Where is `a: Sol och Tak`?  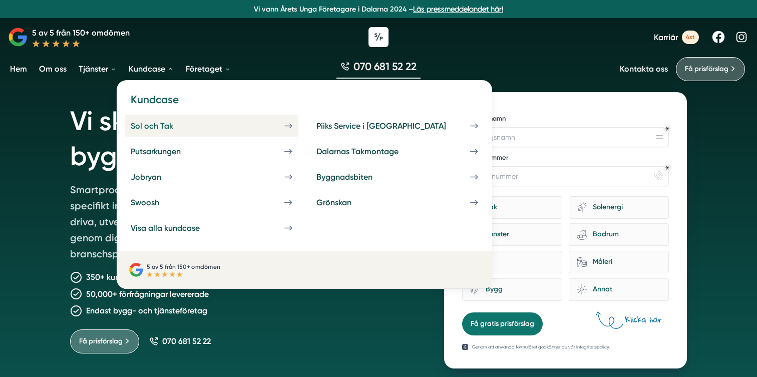 a: Sol och Tak is located at coordinates (211, 126).